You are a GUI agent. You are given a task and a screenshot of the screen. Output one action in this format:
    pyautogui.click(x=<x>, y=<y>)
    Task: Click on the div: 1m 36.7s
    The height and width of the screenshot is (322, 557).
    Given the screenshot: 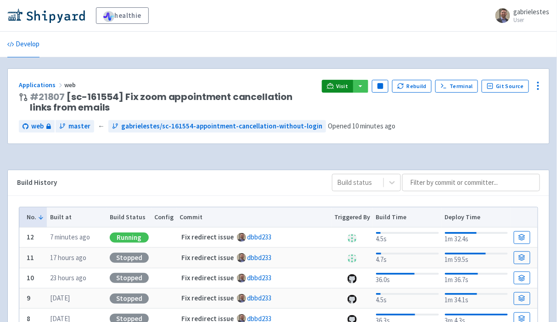 What is the action you would take?
    pyautogui.click(x=476, y=278)
    